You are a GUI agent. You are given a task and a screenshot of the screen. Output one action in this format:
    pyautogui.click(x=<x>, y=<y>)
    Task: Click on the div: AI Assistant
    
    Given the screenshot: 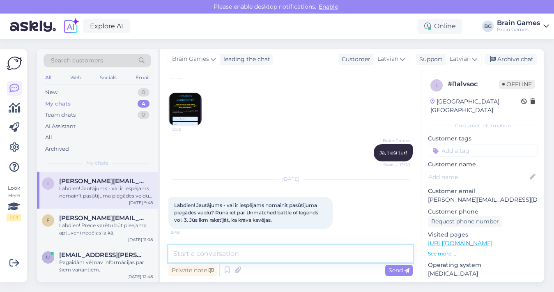 What is the action you would take?
    pyautogui.click(x=60, y=126)
    